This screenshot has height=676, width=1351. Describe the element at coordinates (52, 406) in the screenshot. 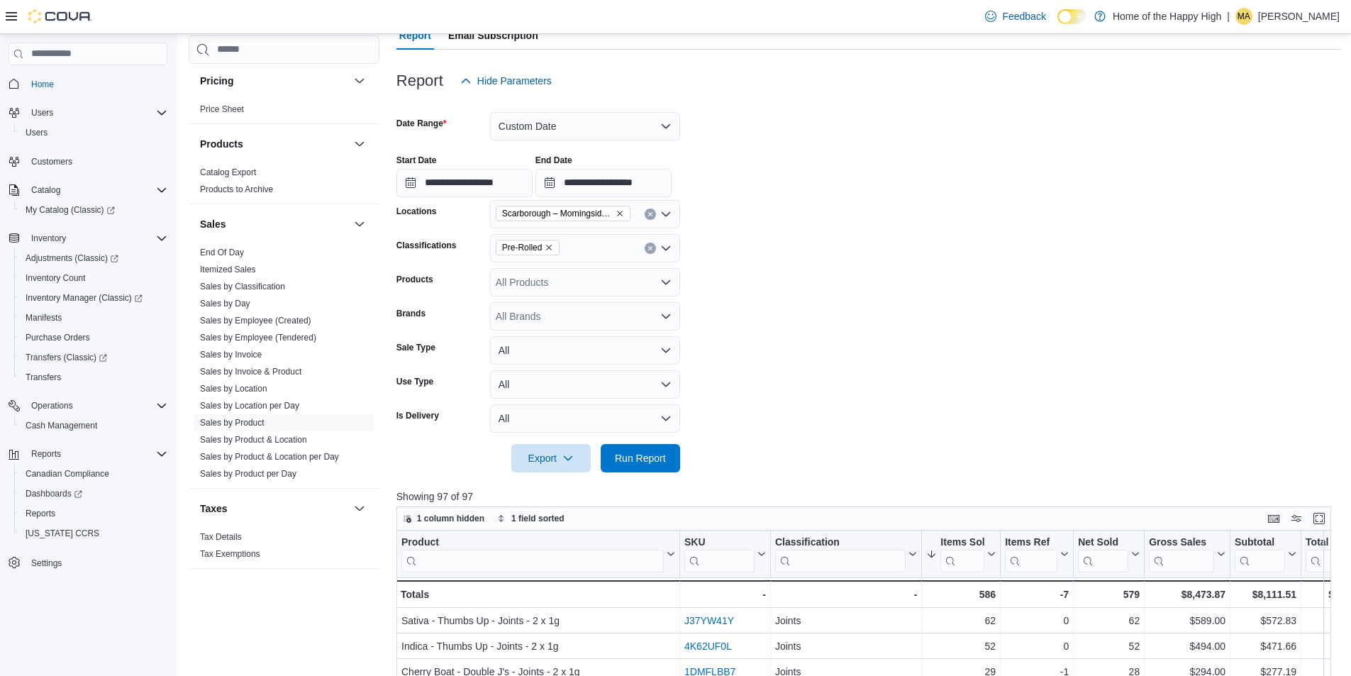

I see `span: Operations` at that location.